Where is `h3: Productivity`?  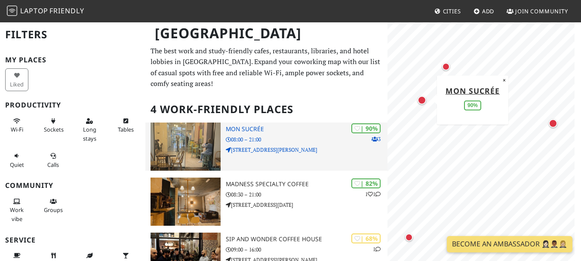 h3: Productivity is located at coordinates (73, 105).